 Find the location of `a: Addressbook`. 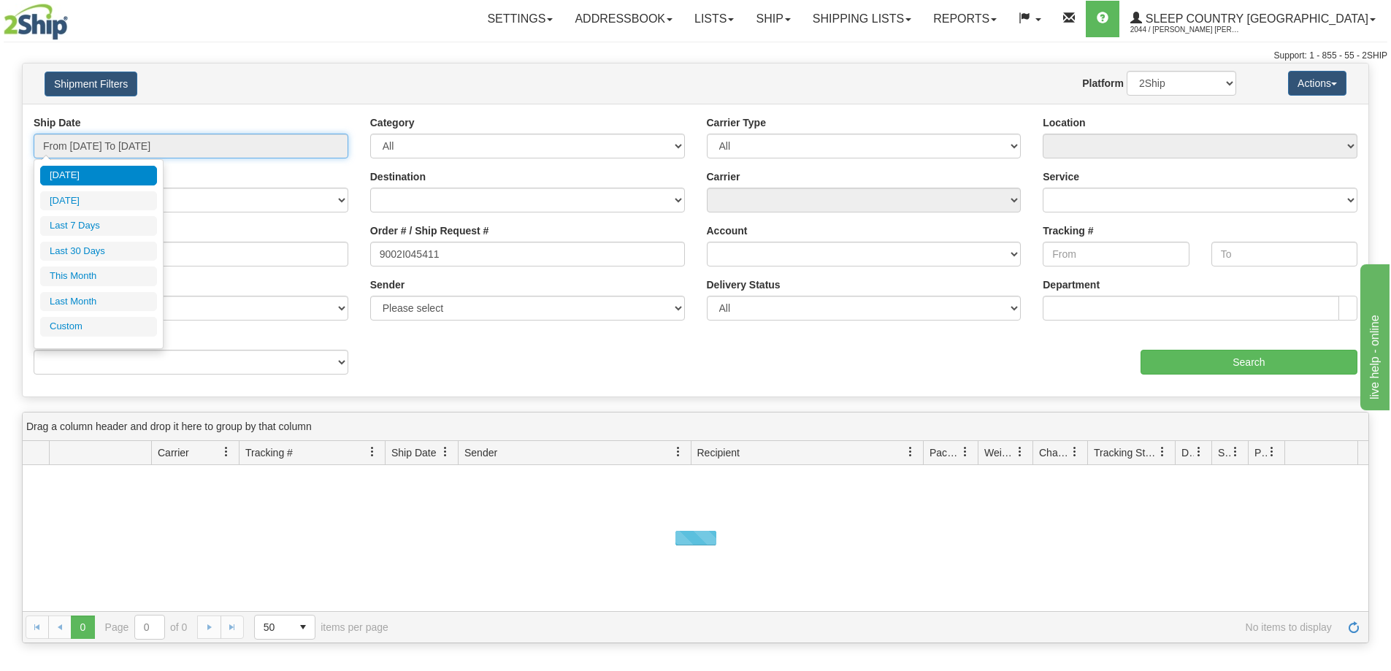

a: Addressbook is located at coordinates (624, 19).